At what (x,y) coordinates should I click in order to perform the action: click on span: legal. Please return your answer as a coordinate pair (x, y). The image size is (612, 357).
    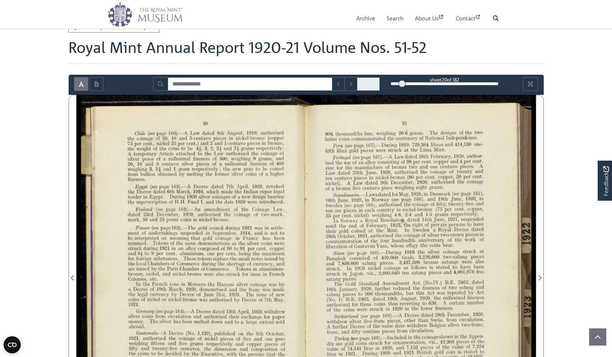
    Looking at the image, I should click on (278, 191).